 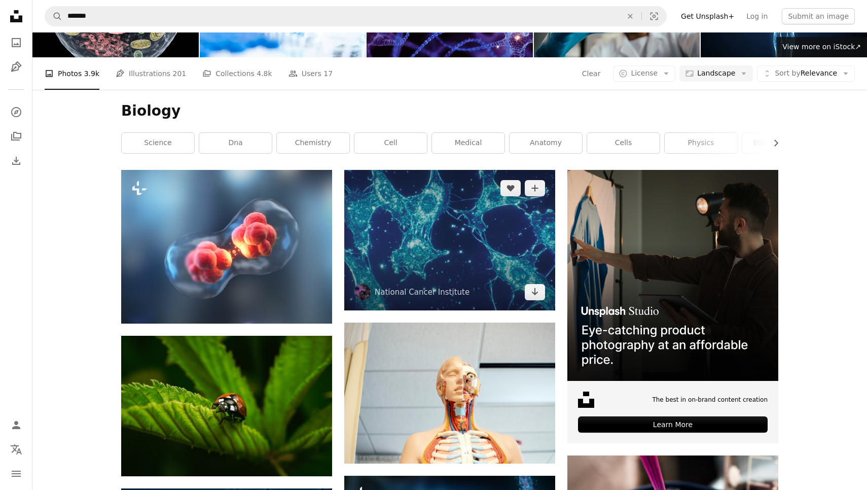 What do you see at coordinates (151, 74) in the screenshot?
I see `a: Illustrations 201` at bounding box center [151, 74].